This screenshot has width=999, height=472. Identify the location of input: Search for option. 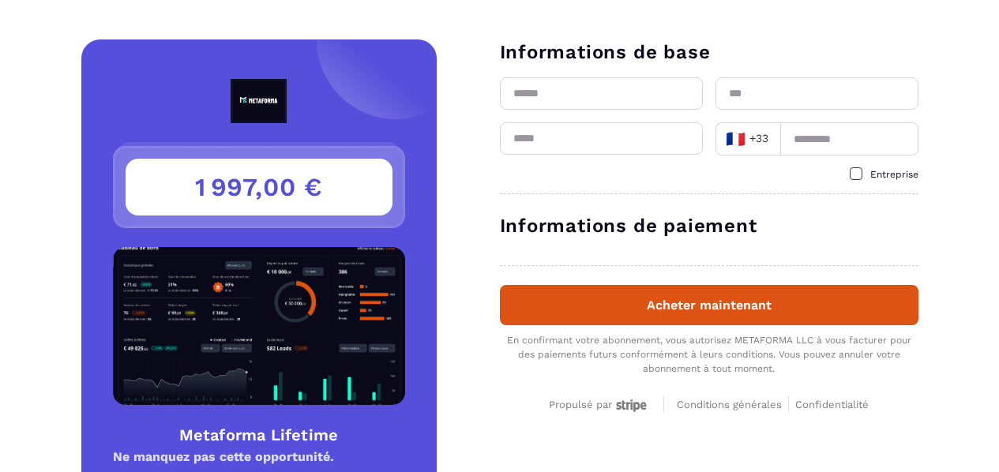
(773, 139).